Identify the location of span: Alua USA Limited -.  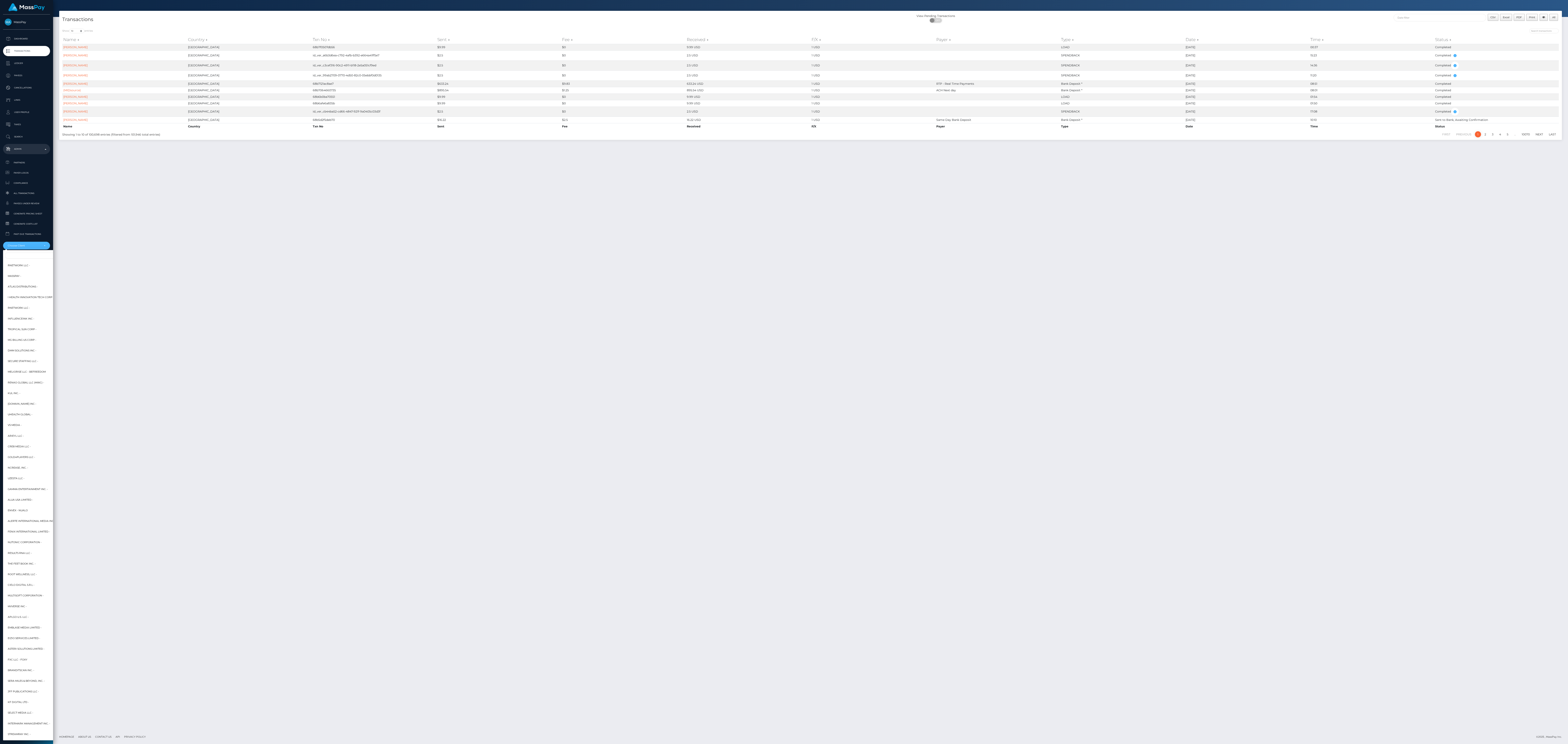
(20, 500).